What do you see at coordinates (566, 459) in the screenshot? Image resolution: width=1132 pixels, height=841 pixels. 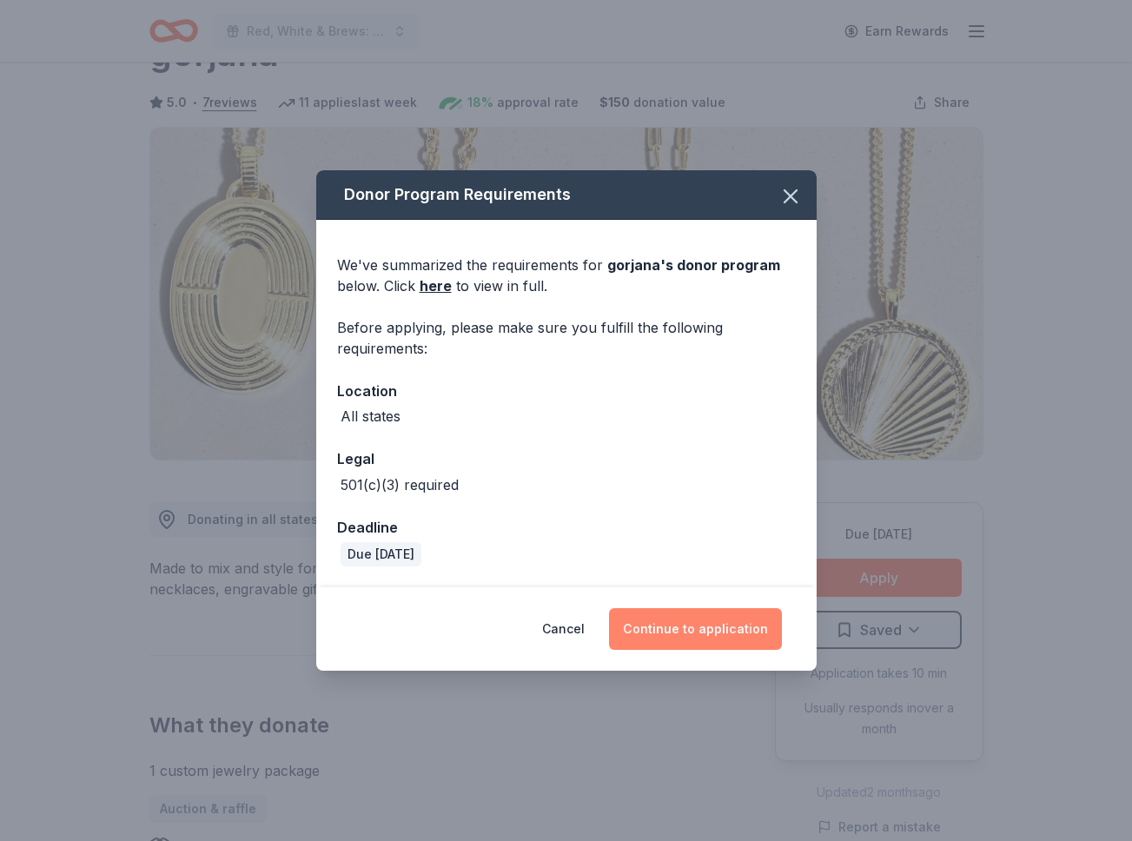 I see `div: Legal` at bounding box center [566, 459].